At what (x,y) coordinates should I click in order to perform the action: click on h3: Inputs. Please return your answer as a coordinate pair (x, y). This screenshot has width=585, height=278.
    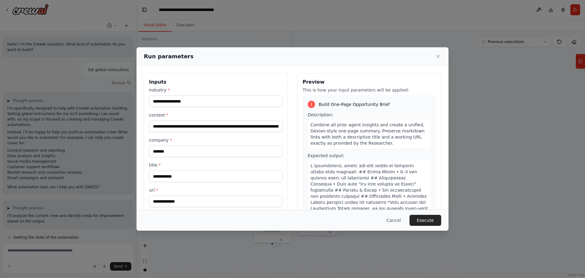
    Looking at the image, I should click on (216, 82).